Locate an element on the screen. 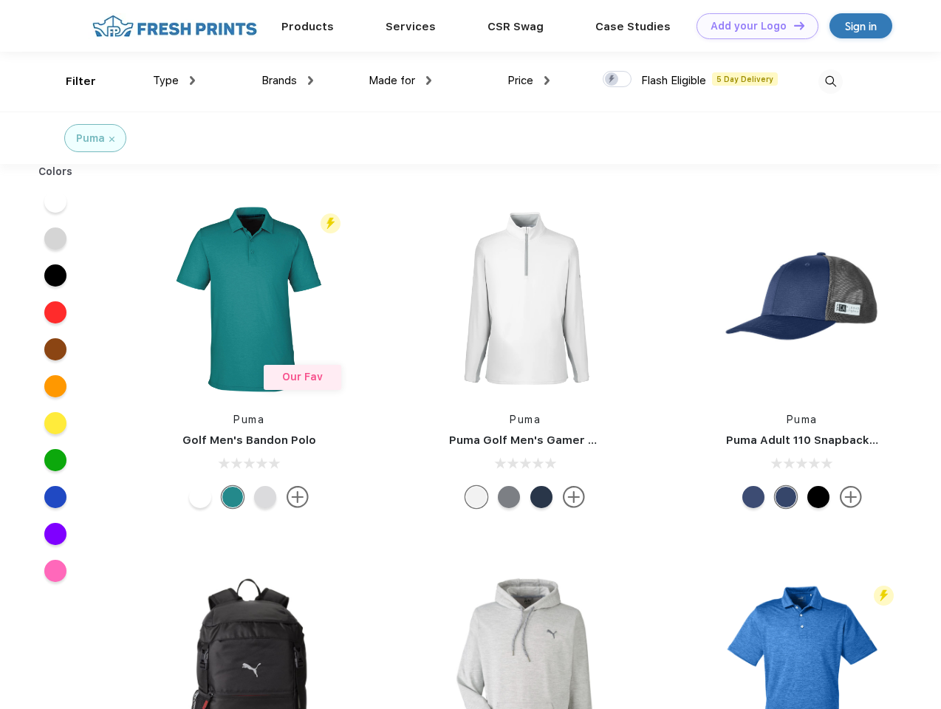 The width and height of the screenshot is (941, 709). div: Sign in is located at coordinates (861, 26).